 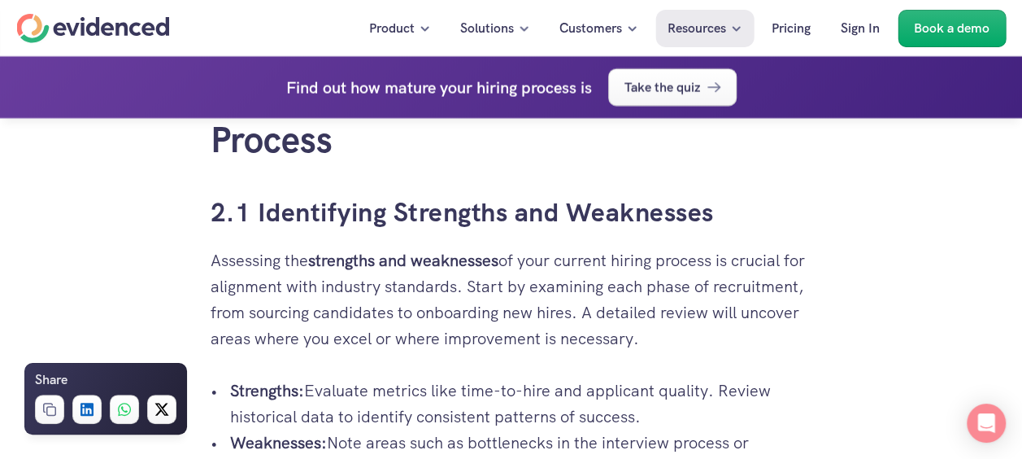 What do you see at coordinates (951, 28) in the screenshot?
I see `a: Book a demo` at bounding box center [951, 28].